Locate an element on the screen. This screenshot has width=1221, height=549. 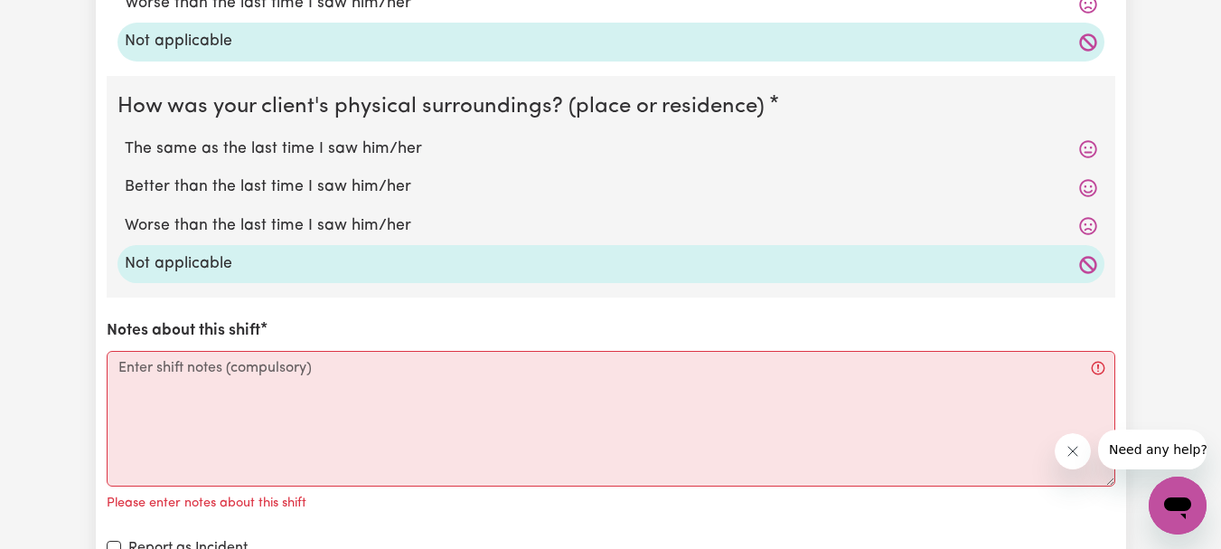
label: Worse than the last time I saw him/her is located at coordinates (611, 226).